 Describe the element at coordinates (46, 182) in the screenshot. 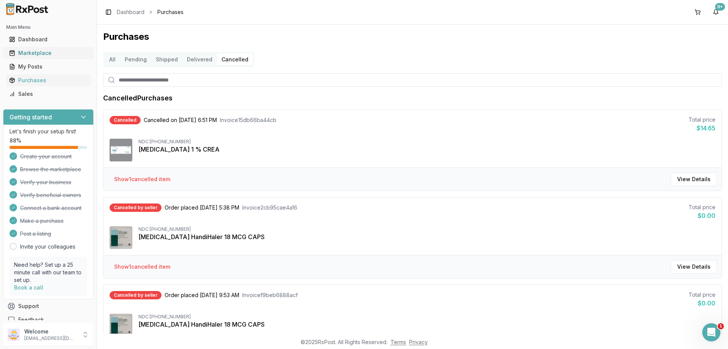

I see `span: Verify your business` at that location.